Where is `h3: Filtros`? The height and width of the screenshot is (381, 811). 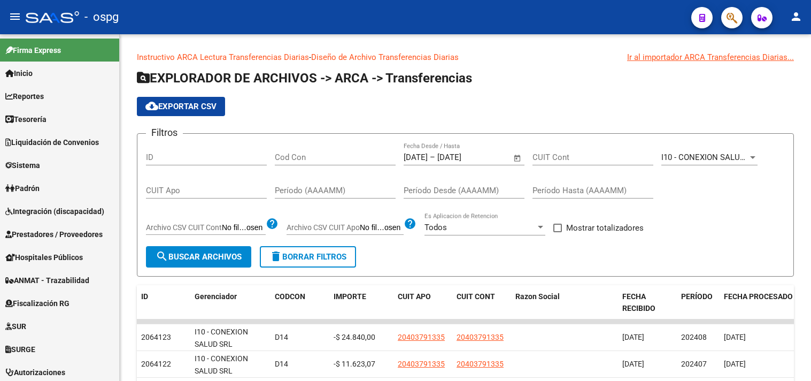 h3: Filtros is located at coordinates (164, 133).